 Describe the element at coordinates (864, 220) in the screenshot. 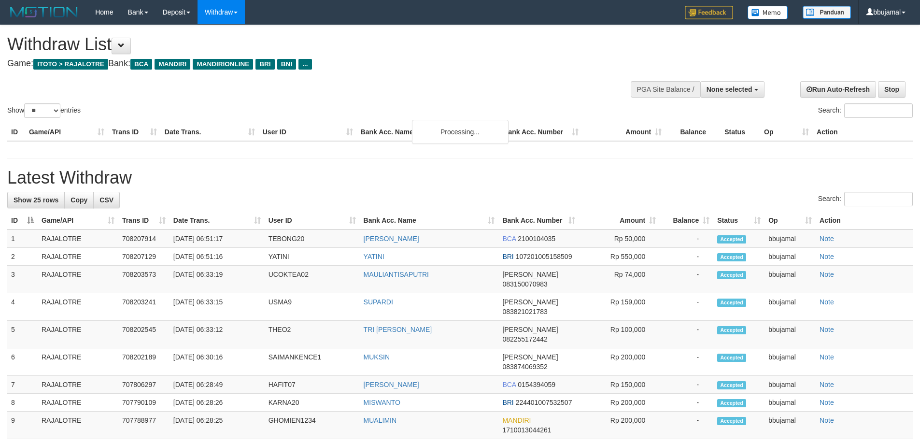

I see `th: Action` at that location.